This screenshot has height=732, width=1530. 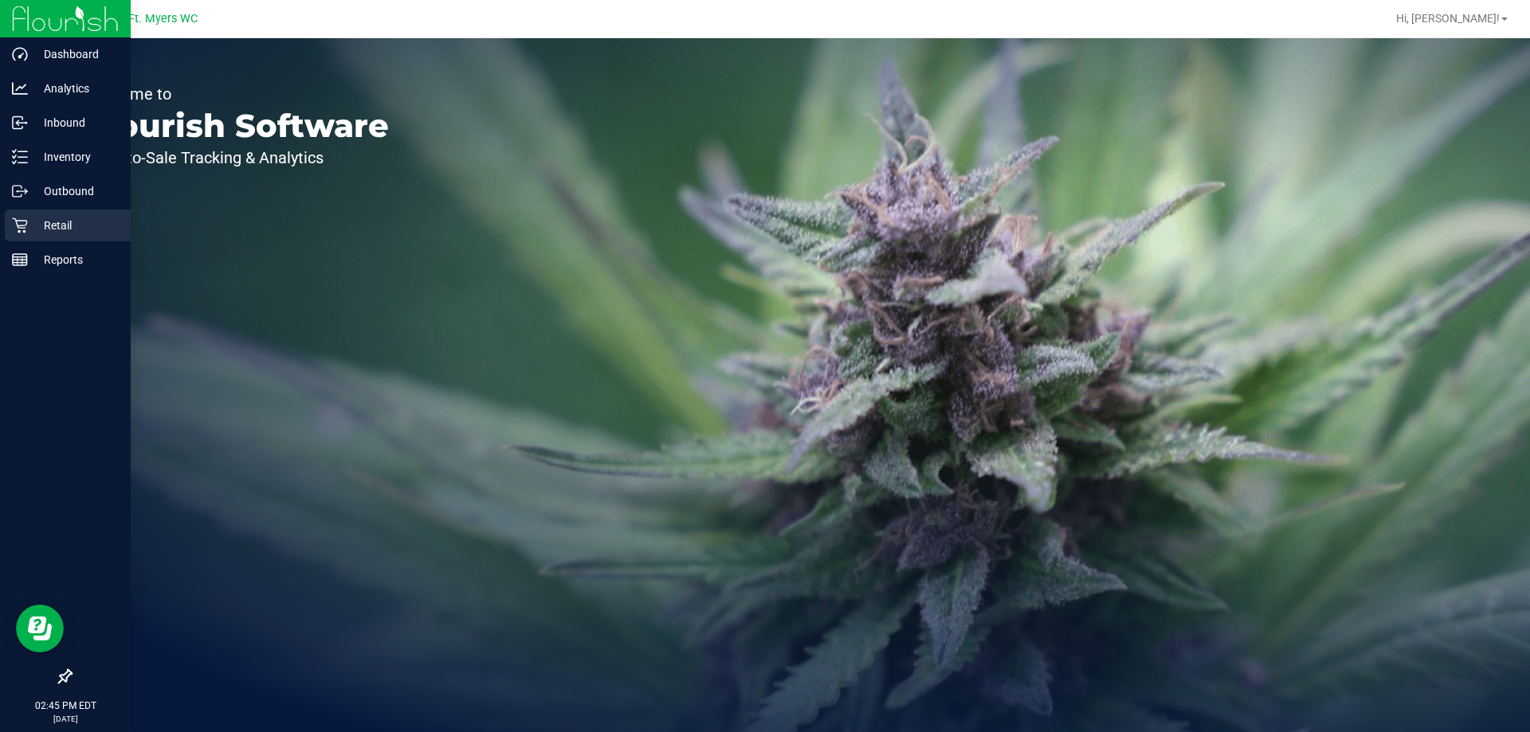 What do you see at coordinates (76, 54) in the screenshot?
I see `p: Dashboard` at bounding box center [76, 54].